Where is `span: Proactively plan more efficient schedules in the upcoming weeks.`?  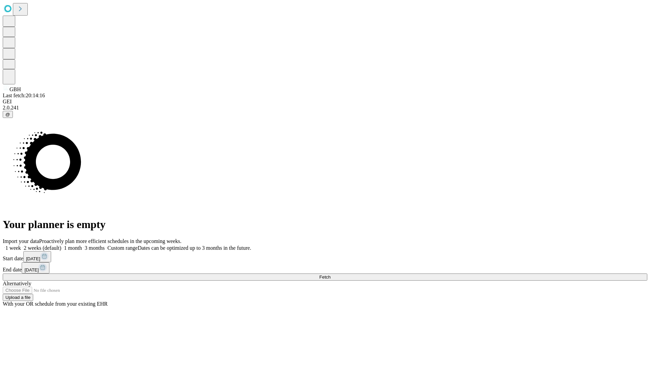 span: Proactively plan more efficient schedules in the upcoming weeks. is located at coordinates (110, 241).